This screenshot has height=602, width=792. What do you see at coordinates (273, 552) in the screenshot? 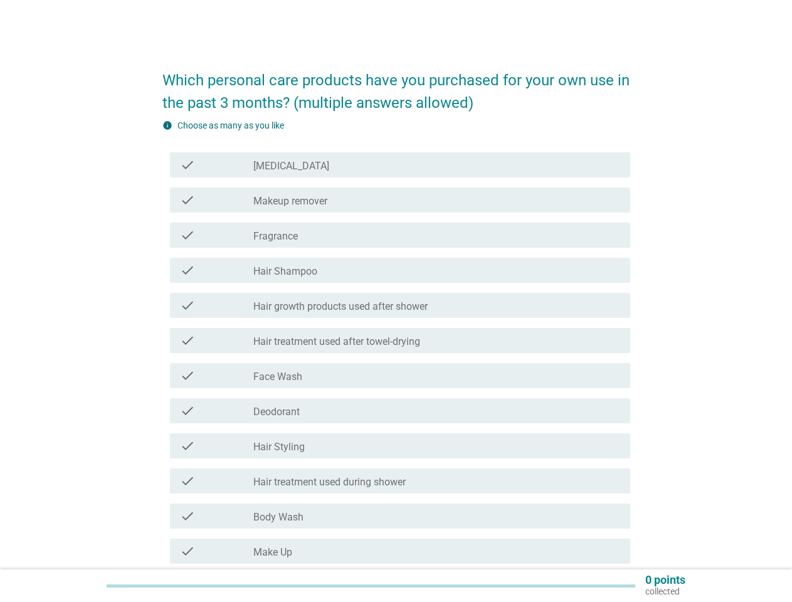
I see `label: Make Up` at bounding box center [273, 552].